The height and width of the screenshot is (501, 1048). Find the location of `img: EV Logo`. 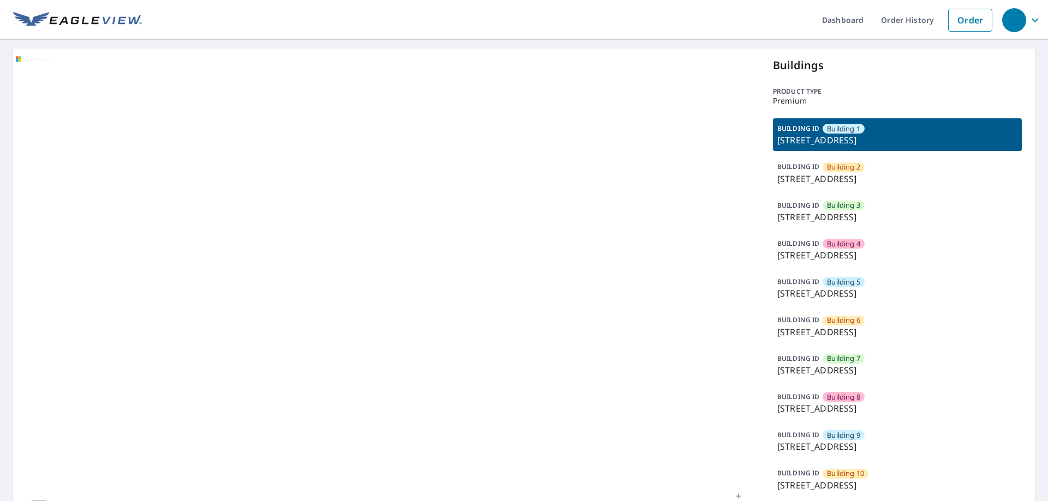

img: EV Logo is located at coordinates (77, 20).